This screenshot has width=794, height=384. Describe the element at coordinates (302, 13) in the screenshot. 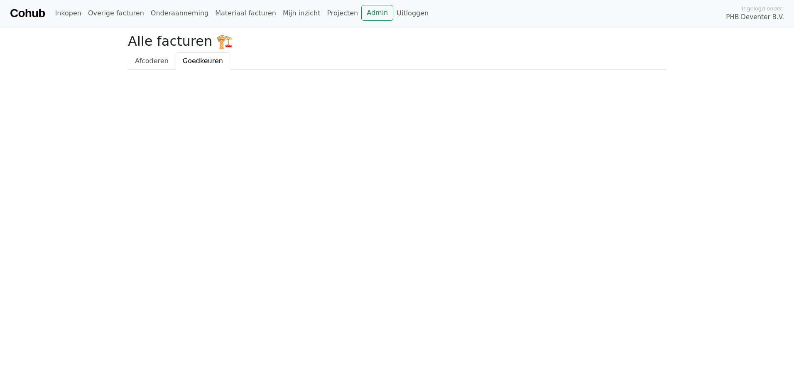

I see `a: Mijn inzicht` at that location.